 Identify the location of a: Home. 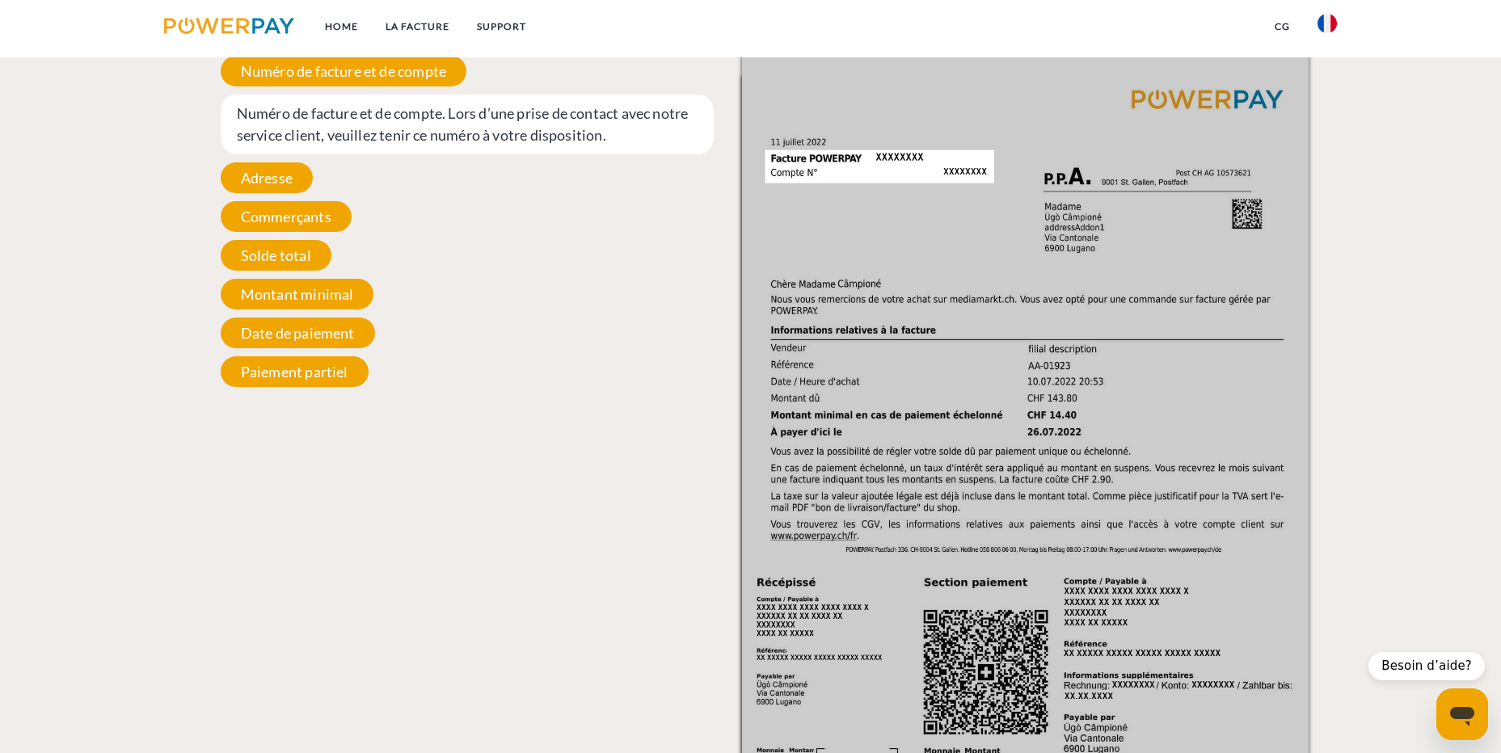
(341, 27).